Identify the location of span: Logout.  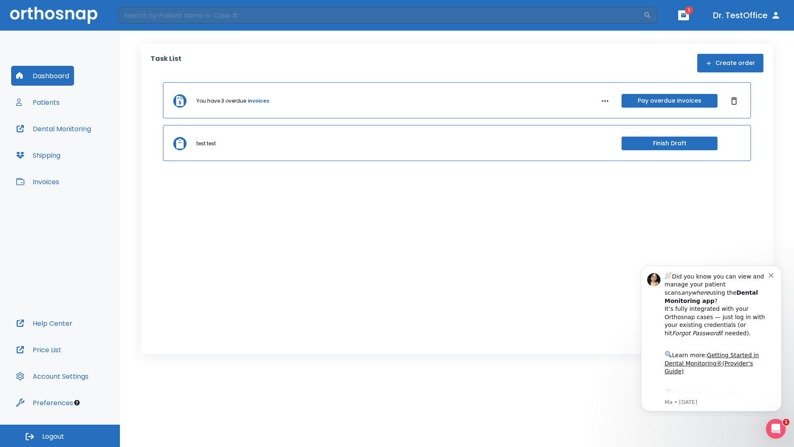
(53, 436).